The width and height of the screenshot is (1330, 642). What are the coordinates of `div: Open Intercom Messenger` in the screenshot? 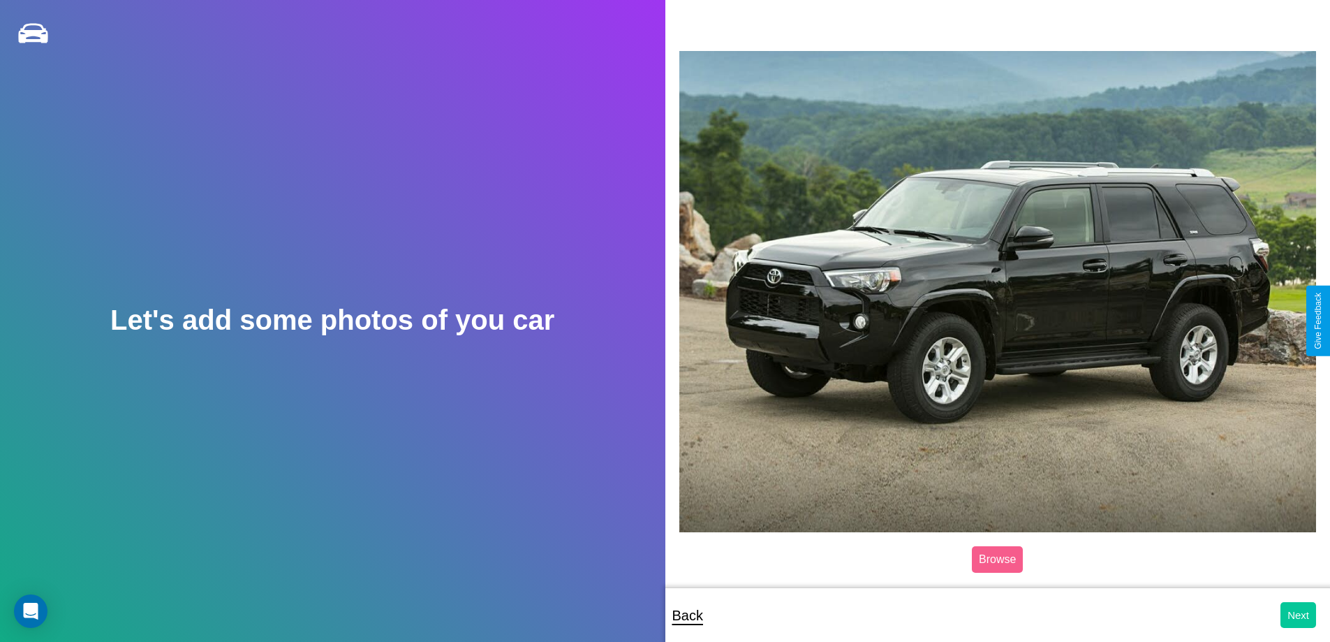 It's located at (31, 611).